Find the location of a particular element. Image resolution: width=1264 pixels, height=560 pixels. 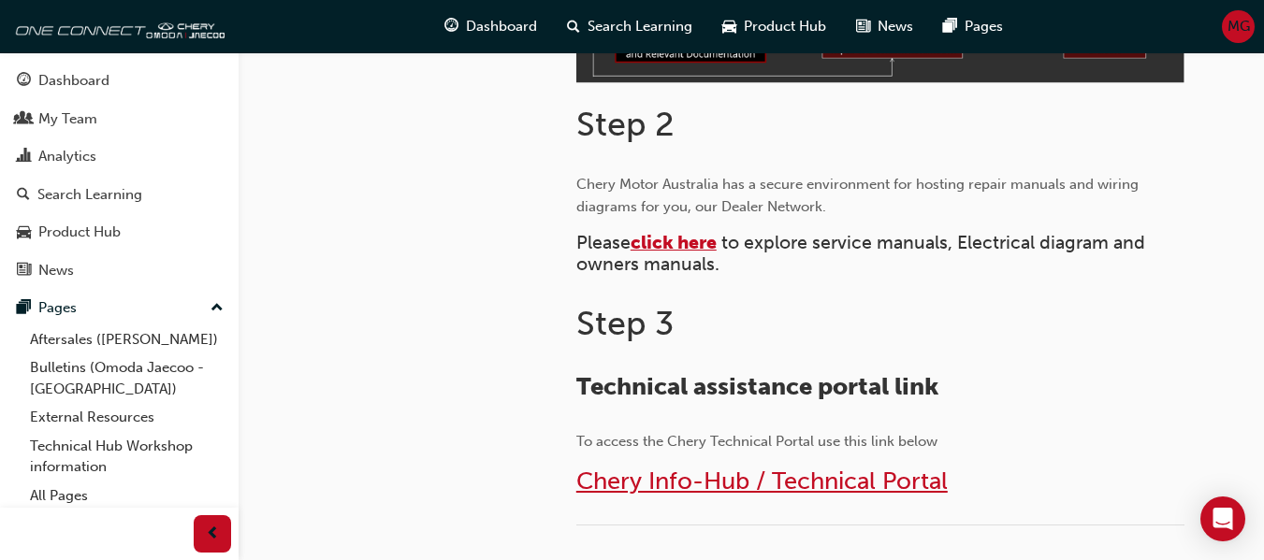

button: Pages is located at coordinates (119, 308).